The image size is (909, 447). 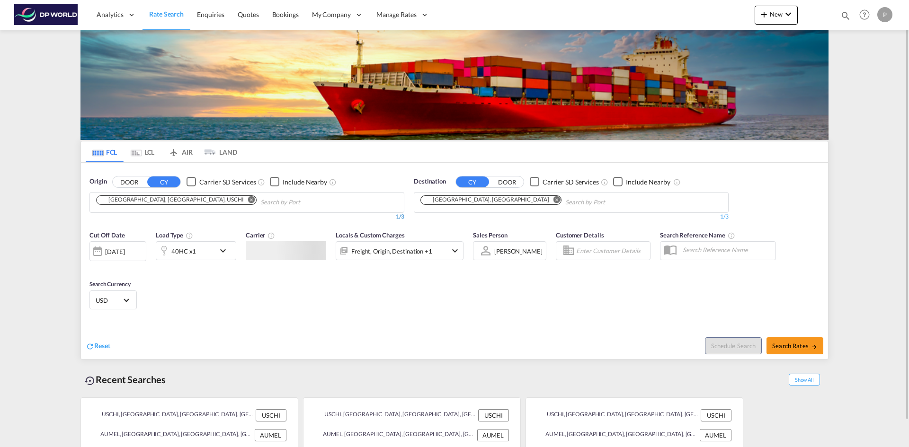 What do you see at coordinates (172, 200) in the screenshot?
I see `div: Press delete to remove this chip.` at bounding box center [172, 200].